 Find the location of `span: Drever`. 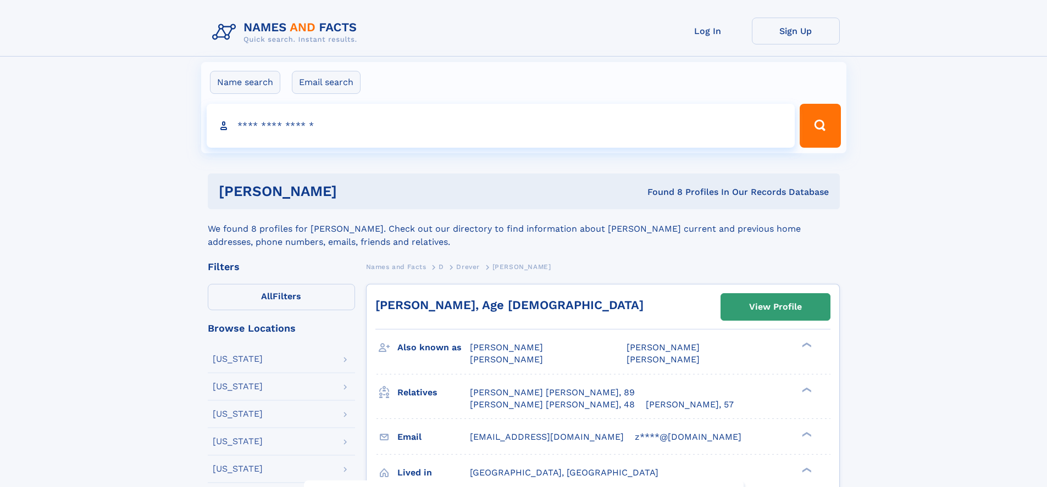

span: Drever is located at coordinates (468, 267).